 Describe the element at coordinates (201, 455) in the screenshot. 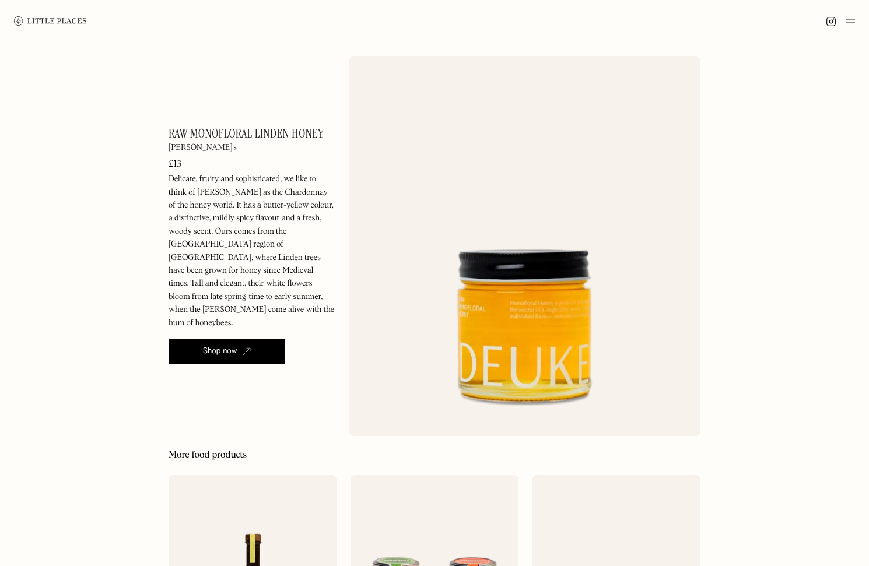

I see `h2: Food` at that location.